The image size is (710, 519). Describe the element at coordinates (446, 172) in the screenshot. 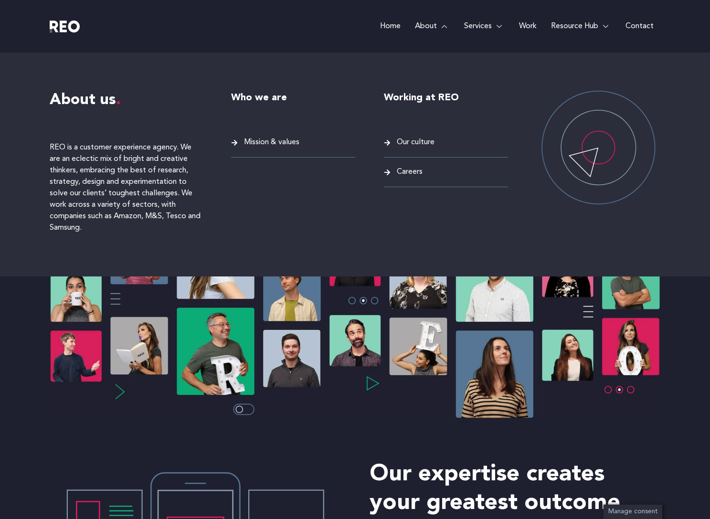

I see `a: Careers` at that location.